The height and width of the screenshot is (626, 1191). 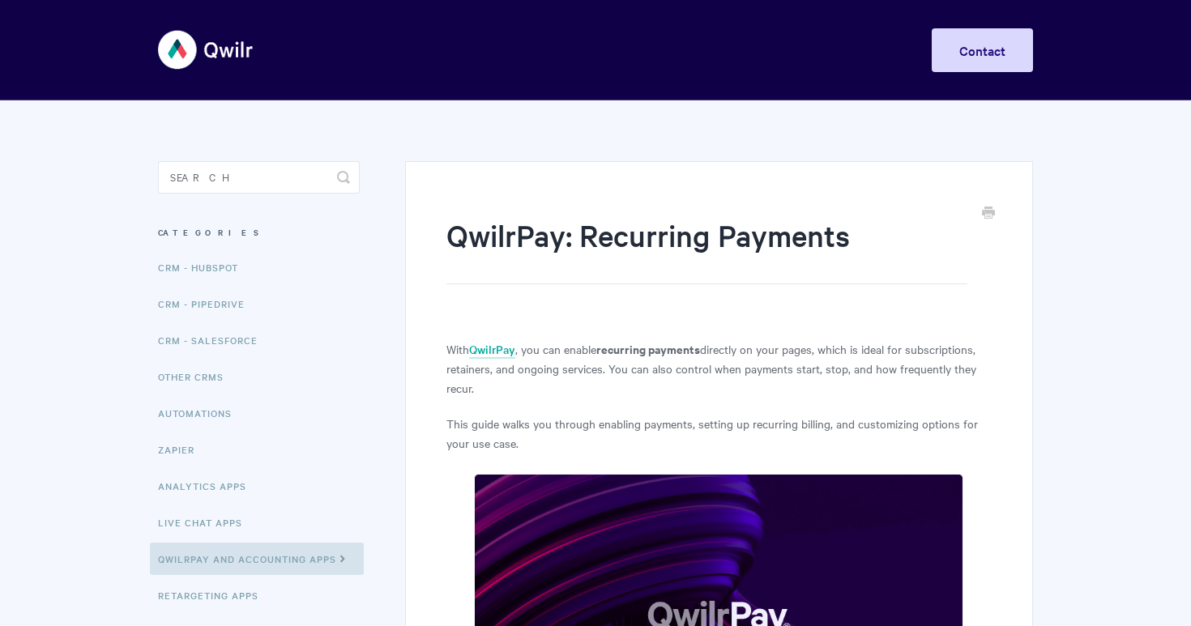 I want to click on a: Contact, so click(x=982, y=50).